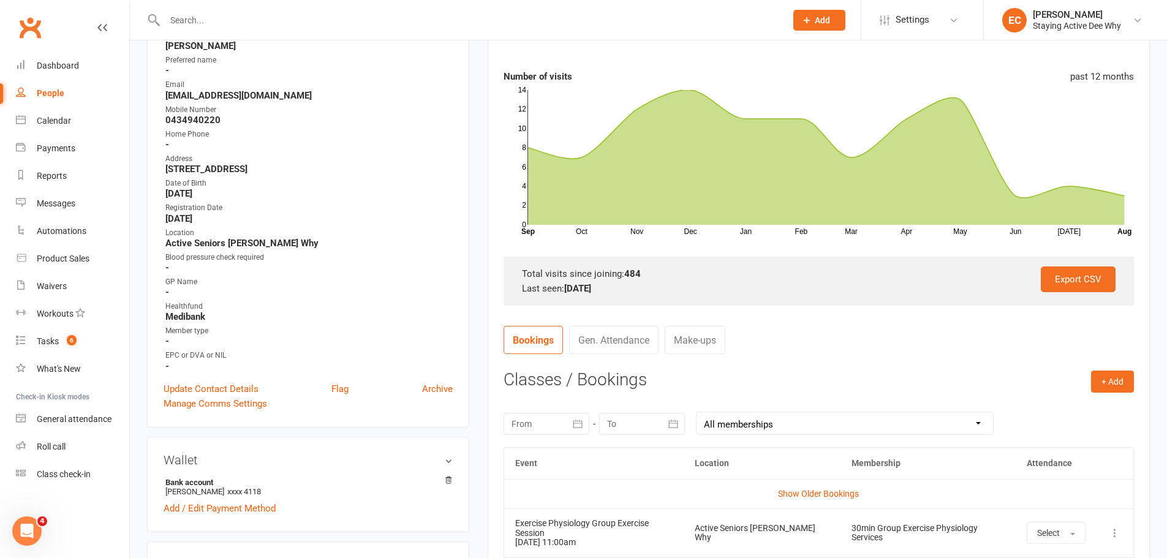  Describe the element at coordinates (72, 259) in the screenshot. I see `a: Product Sales` at that location.